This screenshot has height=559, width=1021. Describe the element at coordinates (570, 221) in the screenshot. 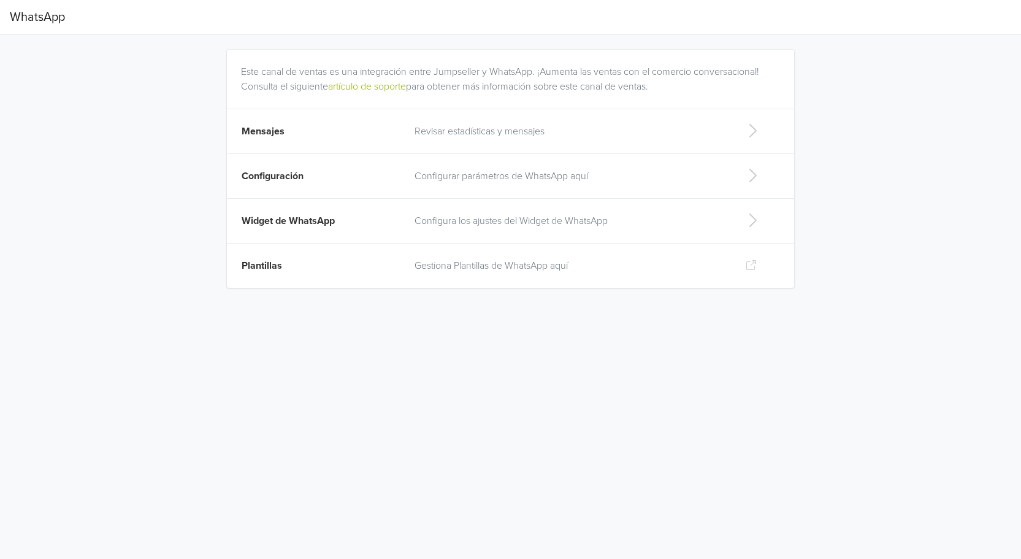

I see `p: Configura los ajustes del Widget de WhatsApp` at that location.